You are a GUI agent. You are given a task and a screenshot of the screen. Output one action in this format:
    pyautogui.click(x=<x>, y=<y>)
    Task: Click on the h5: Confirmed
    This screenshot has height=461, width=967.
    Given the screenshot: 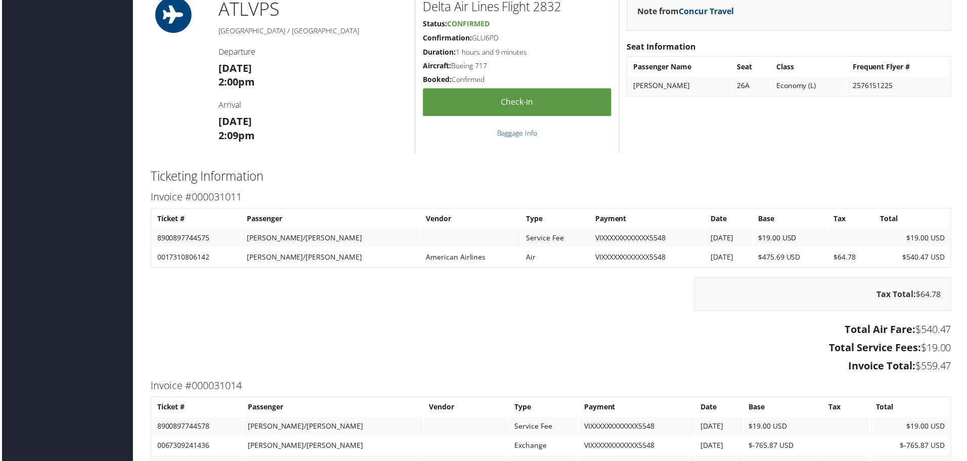 What is the action you would take?
    pyautogui.click(x=518, y=80)
    